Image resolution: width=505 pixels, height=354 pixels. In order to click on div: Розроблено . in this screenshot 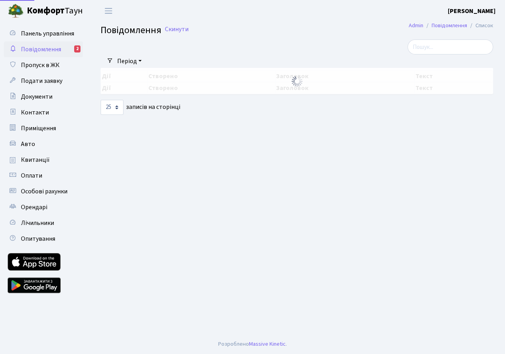, I will do `click(252, 344)`.